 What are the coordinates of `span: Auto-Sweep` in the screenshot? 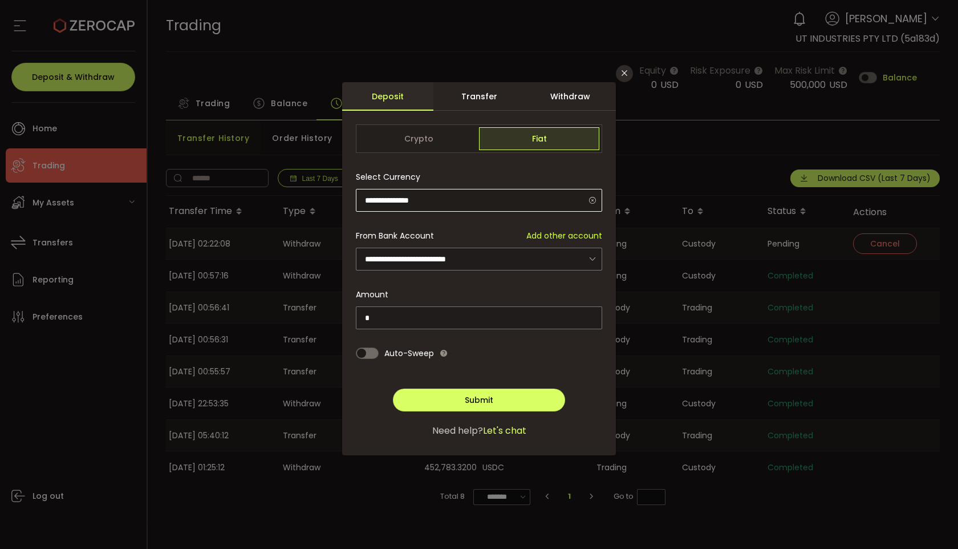 It's located at (409, 353).